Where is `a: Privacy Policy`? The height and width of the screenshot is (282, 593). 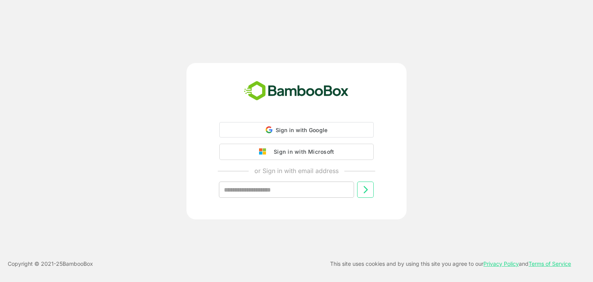 a: Privacy Policy is located at coordinates (501, 263).